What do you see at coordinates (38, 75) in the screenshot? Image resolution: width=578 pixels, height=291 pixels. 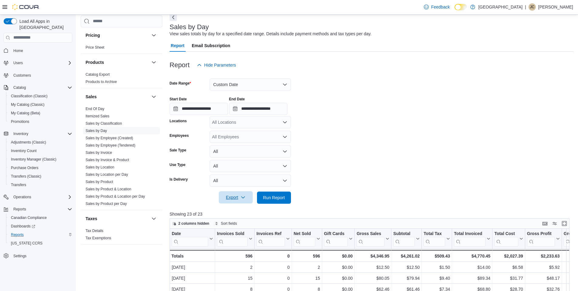 I see `button: Customers` at bounding box center [38, 75].